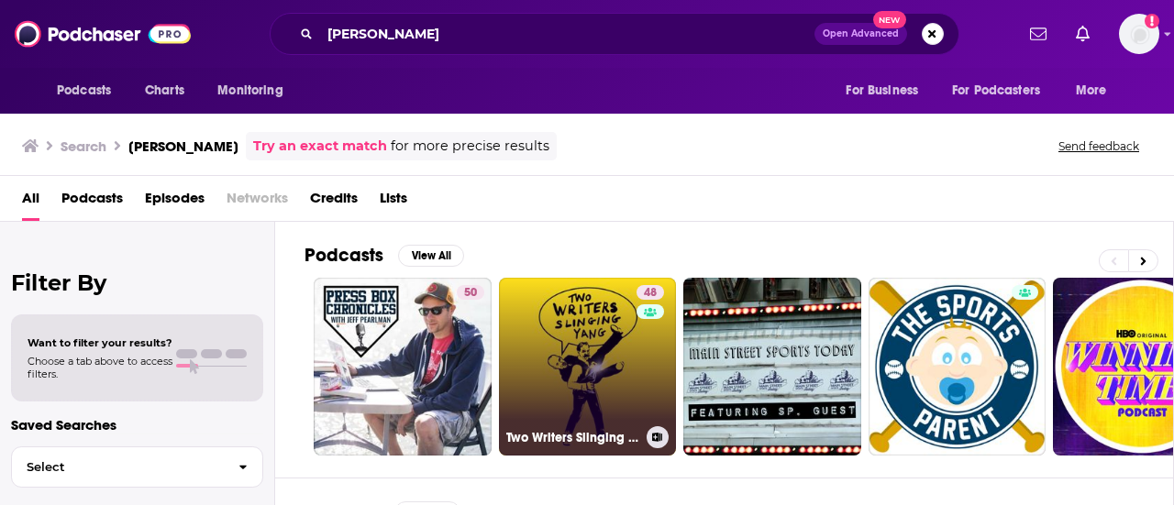  I want to click on span: Choose a tab above to access filters., so click(100, 368).